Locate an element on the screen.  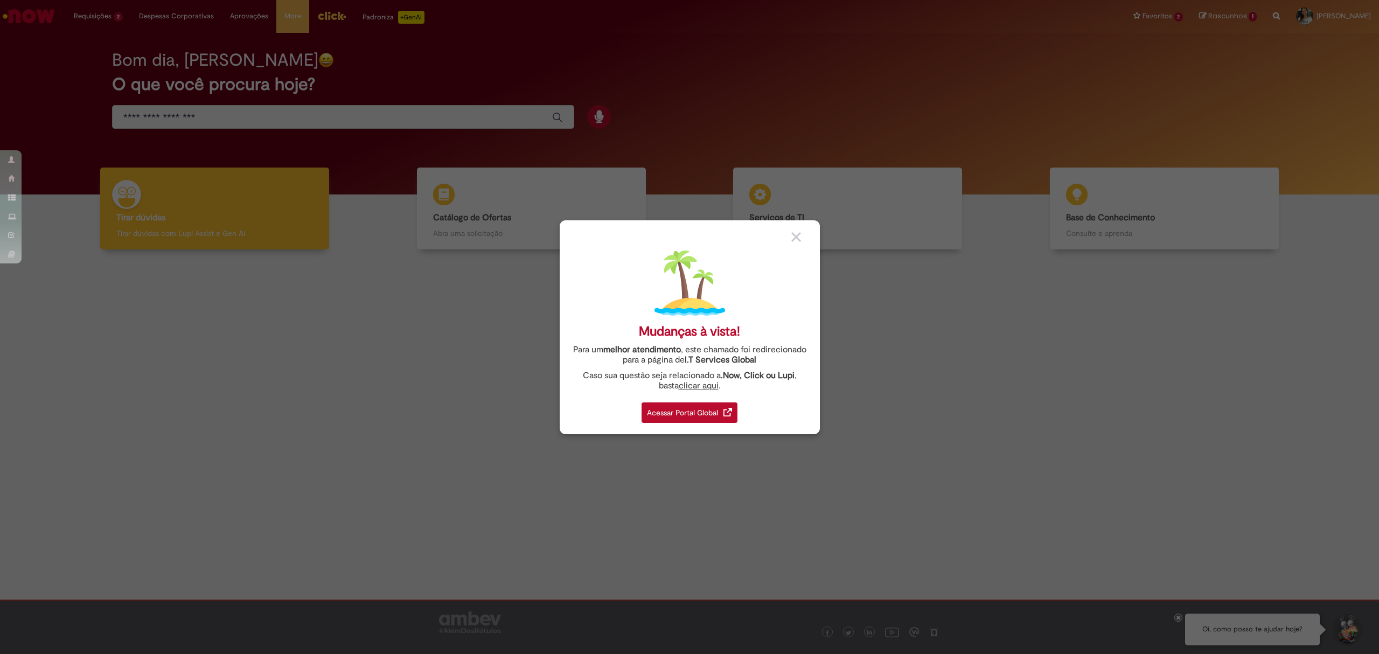
div: Mudanças à vista! is located at coordinates (689, 331).